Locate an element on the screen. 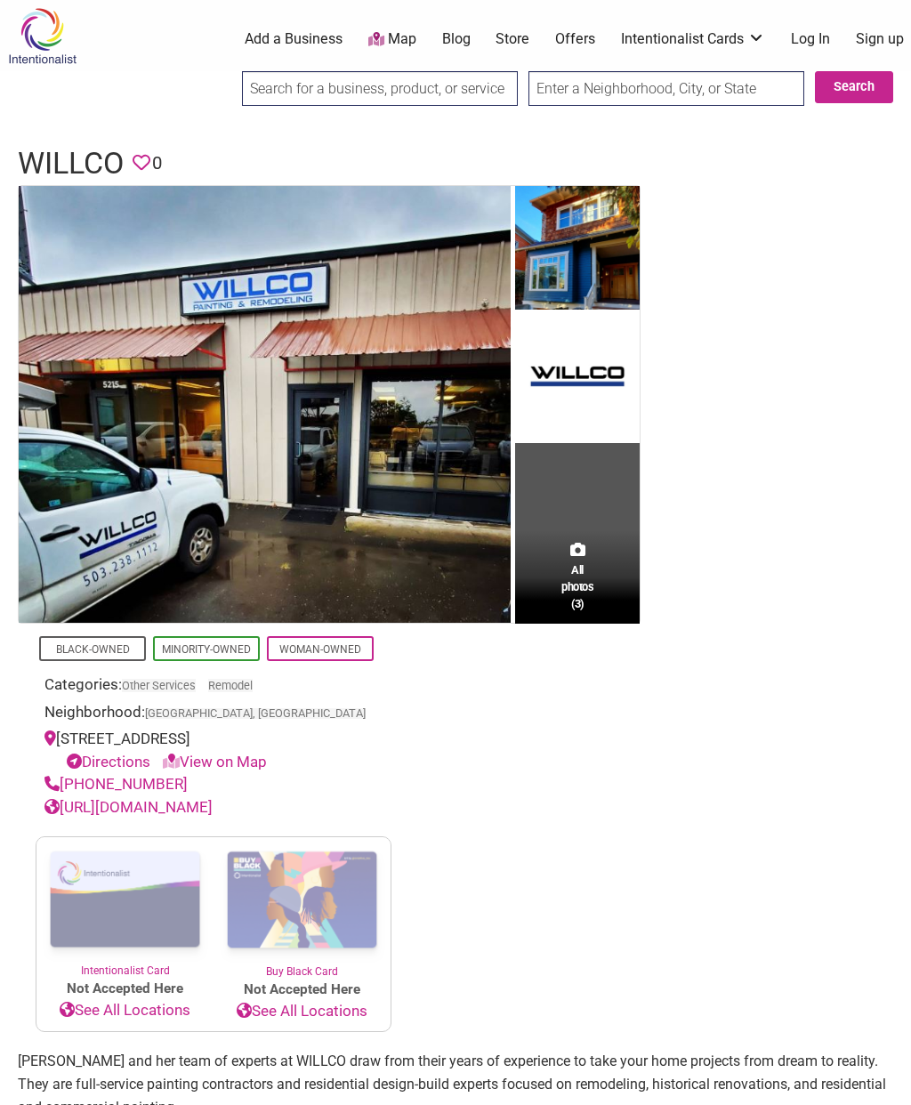 This screenshot has width=911, height=1105. img: Intentionalist Card is located at coordinates (125, 900).